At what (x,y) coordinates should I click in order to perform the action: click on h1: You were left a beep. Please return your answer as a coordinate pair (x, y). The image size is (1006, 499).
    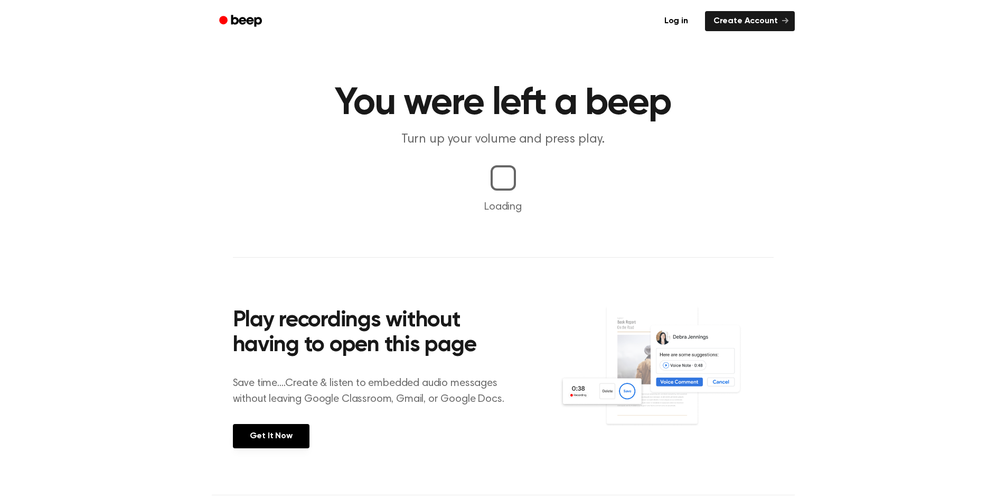
    Looking at the image, I should click on (503, 103).